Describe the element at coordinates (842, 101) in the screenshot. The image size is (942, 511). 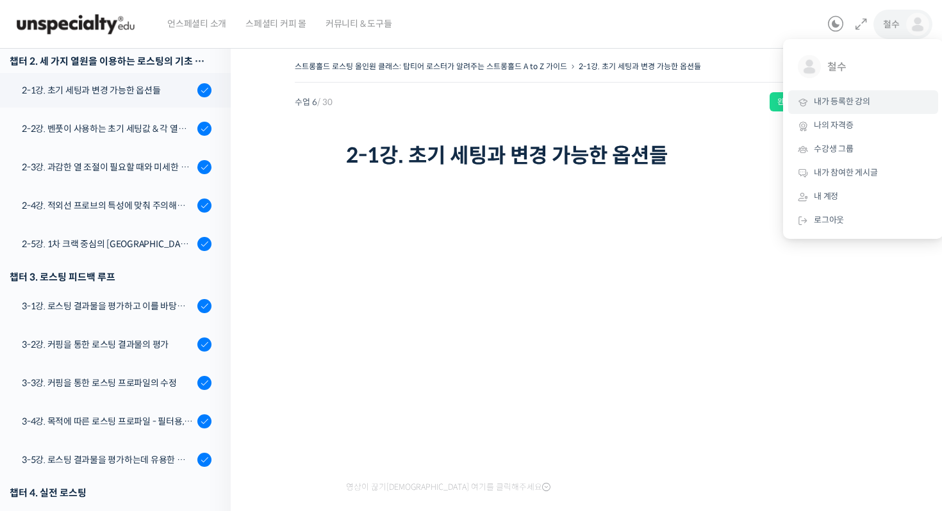
I see `span: 내가 등록한 강의` at that location.